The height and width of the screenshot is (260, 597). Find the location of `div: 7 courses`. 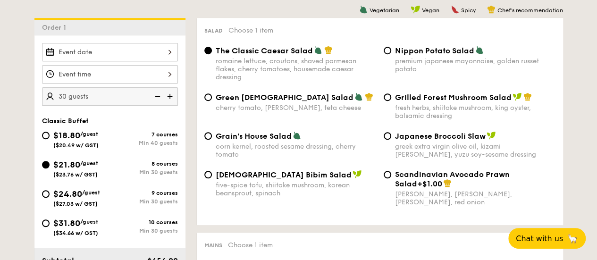

div: 7 courses is located at coordinates (144, 134).